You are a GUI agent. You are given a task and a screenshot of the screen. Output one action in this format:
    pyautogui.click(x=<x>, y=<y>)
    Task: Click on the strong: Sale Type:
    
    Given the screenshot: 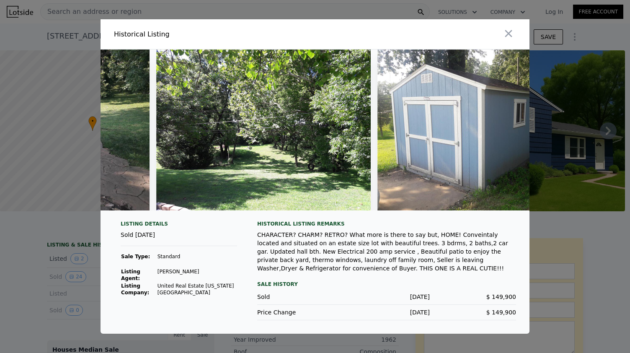 What is the action you would take?
    pyautogui.click(x=135, y=256)
    